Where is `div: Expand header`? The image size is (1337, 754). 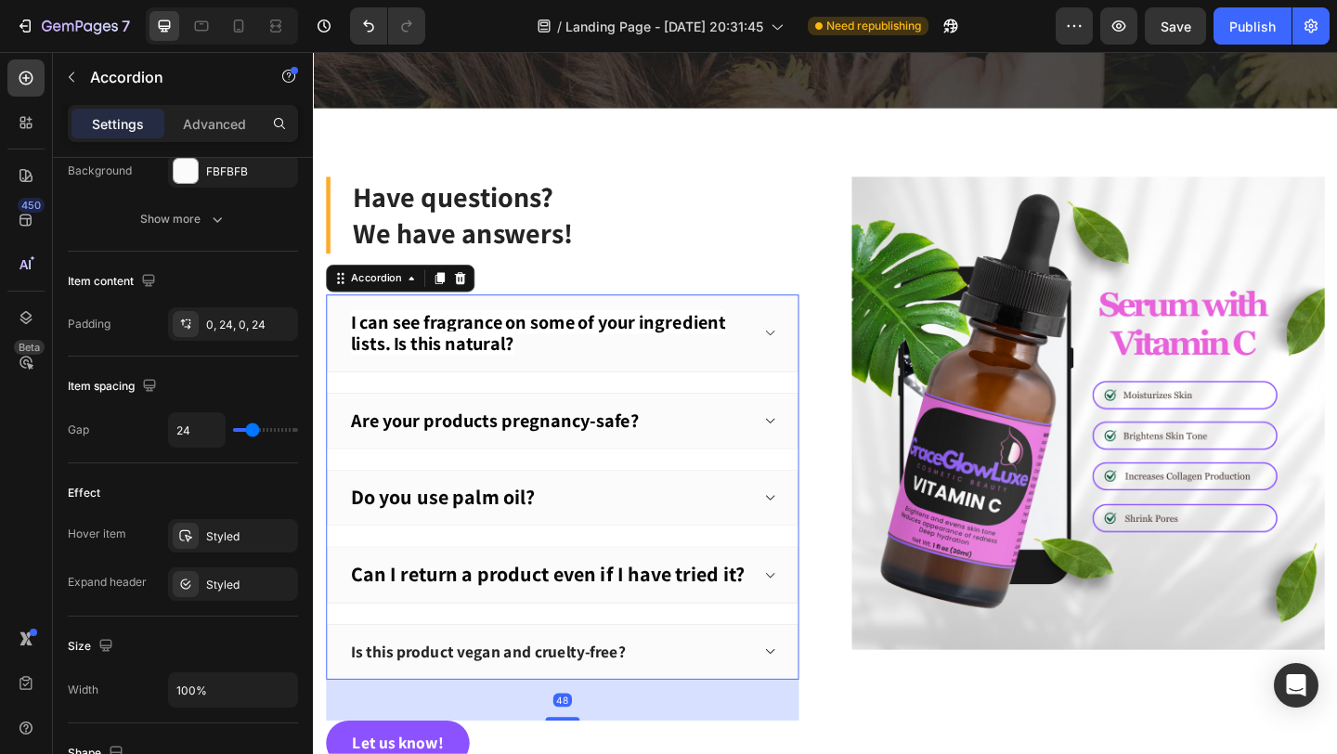 div: Expand header is located at coordinates (107, 582).